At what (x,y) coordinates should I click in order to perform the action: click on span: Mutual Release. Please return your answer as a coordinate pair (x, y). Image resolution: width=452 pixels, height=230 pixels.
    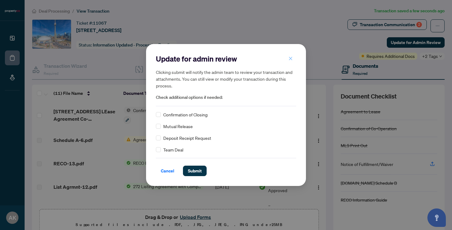
    Looking at the image, I should click on (178, 126).